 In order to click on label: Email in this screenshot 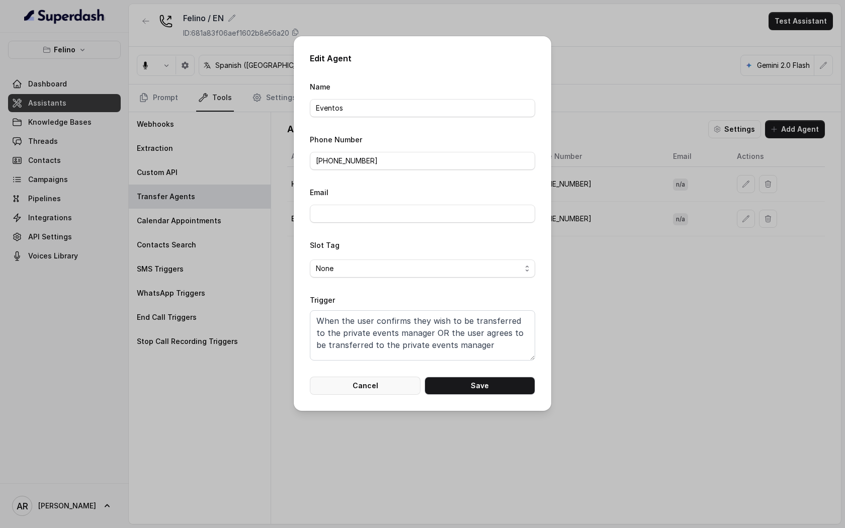, I will do `click(319, 192)`.